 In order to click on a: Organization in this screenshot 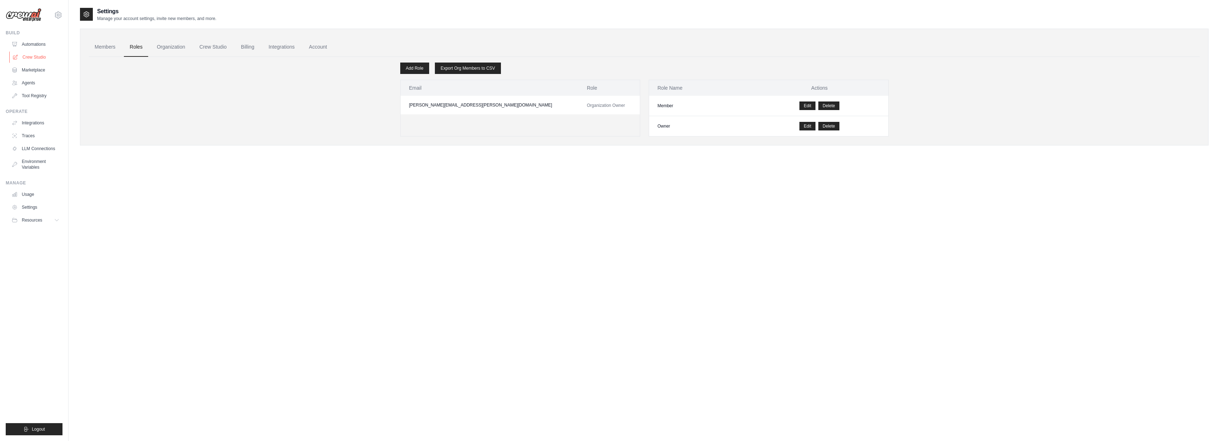, I will do `click(171, 47)`.